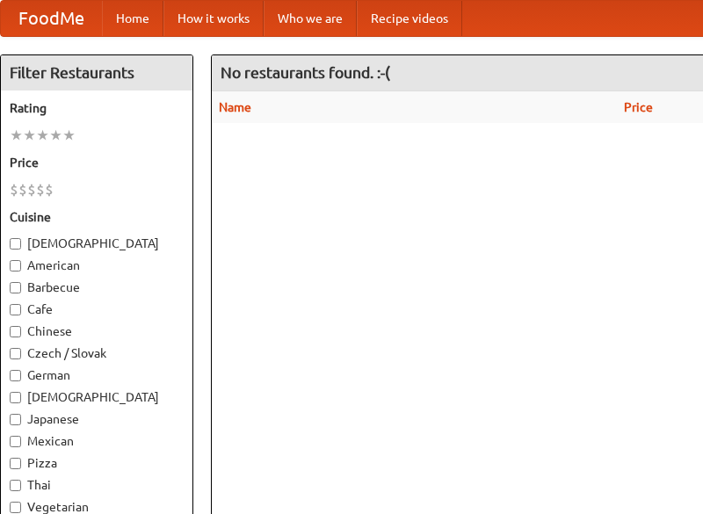  I want to click on input: Chinese, so click(15, 331).